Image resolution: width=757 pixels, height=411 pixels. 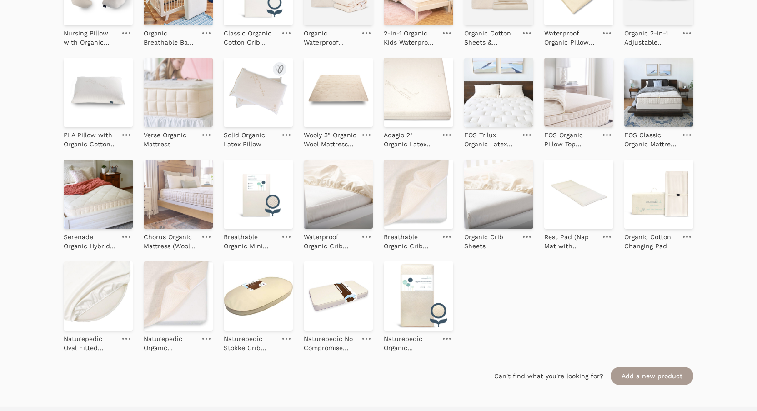 What do you see at coordinates (491, 36) in the screenshot?
I see `a: Organic Cotton Sheets & Pillowcases` at bounding box center [491, 36].